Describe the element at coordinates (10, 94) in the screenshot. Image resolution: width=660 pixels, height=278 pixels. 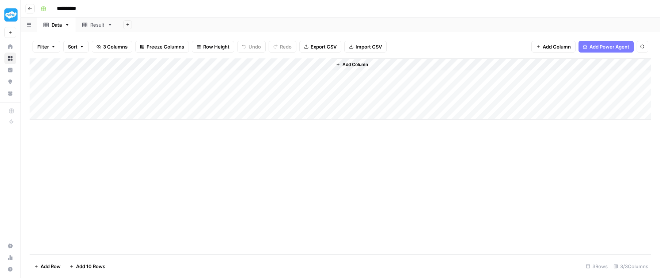
I see `a: Your Data` at that location.